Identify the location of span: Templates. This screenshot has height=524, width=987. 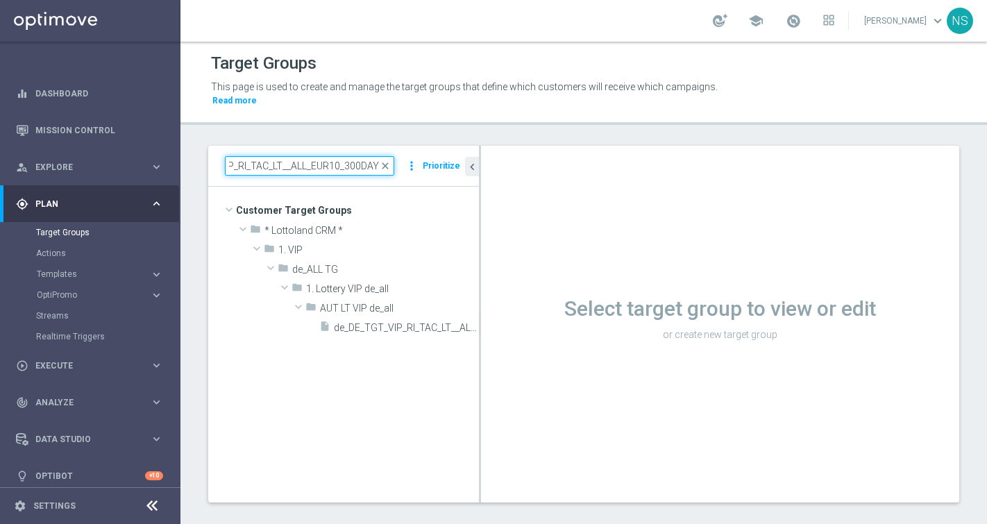
(86, 274).